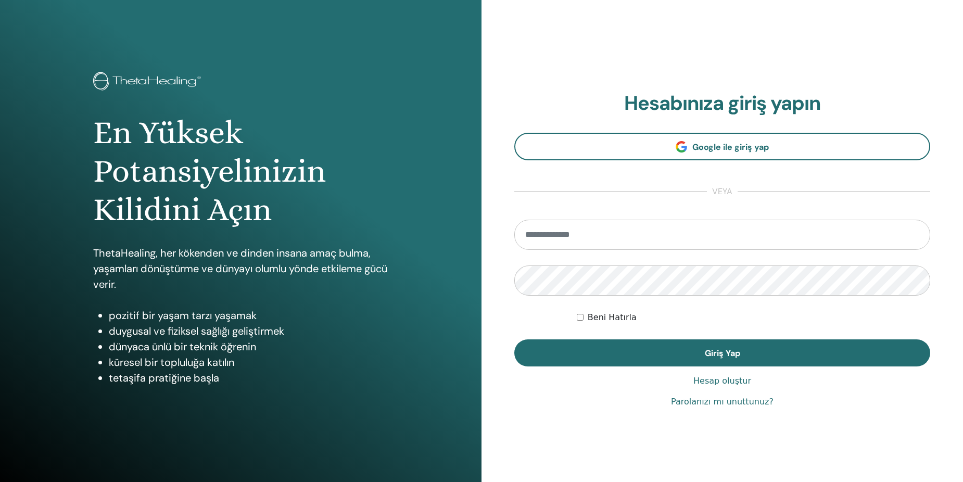 The image size is (963, 482). What do you see at coordinates (722, 381) in the screenshot?
I see `a: Hesap oluştur` at bounding box center [722, 381].